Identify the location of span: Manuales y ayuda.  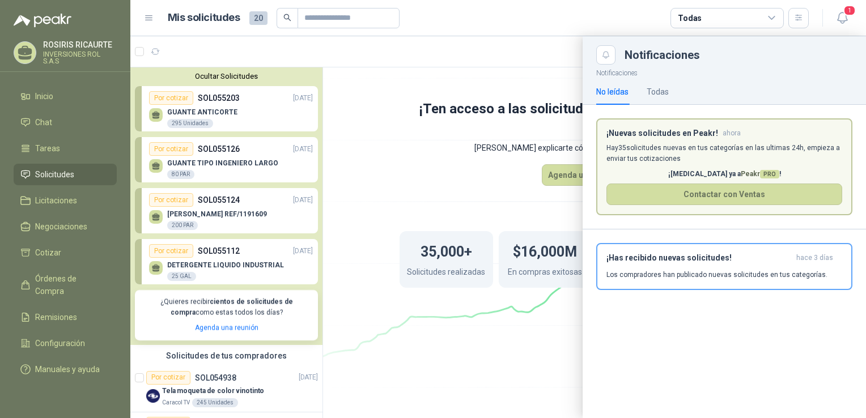
(67, 369).